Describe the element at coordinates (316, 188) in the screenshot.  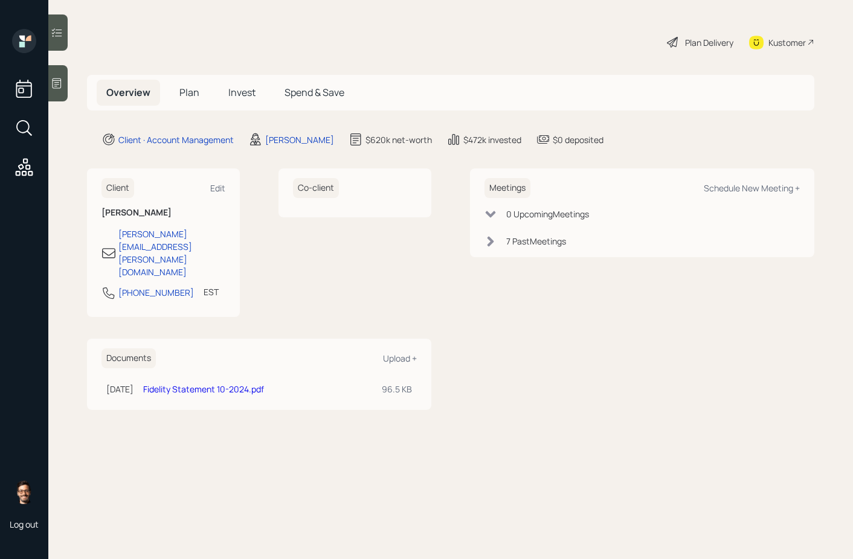
I see `h6: Co-client` at that location.